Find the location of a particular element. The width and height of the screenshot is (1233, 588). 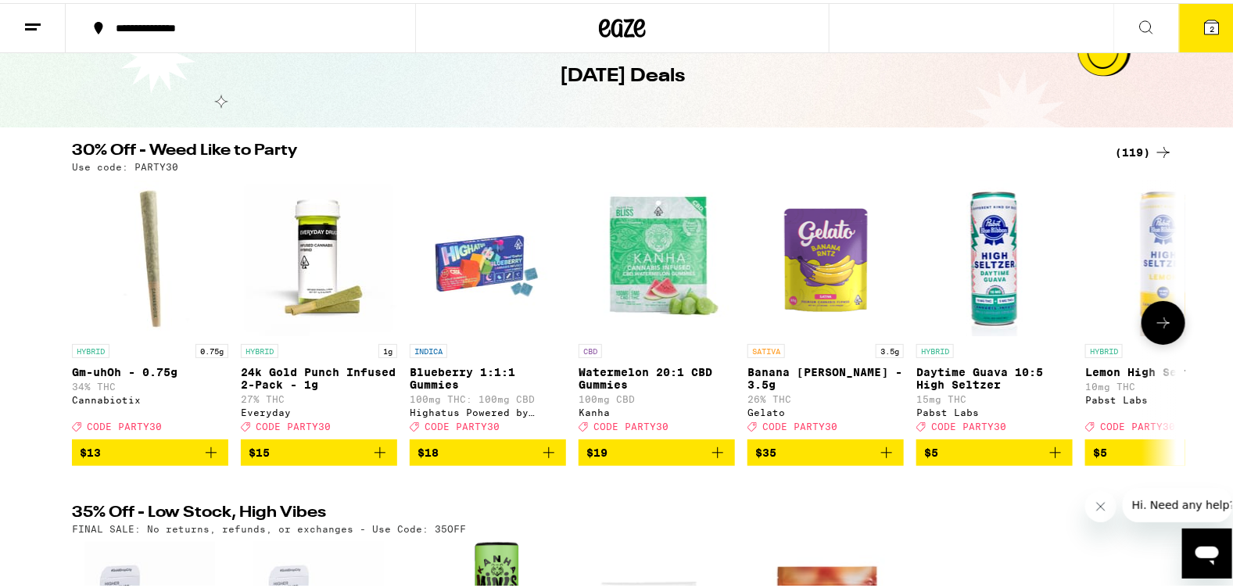

span: $13 is located at coordinates (90, 449).